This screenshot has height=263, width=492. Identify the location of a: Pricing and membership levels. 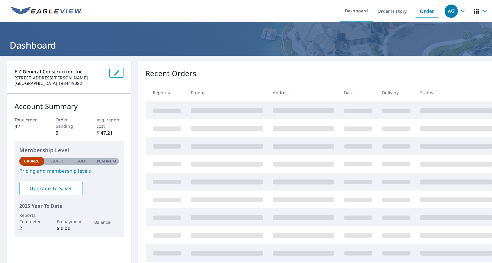
(69, 171).